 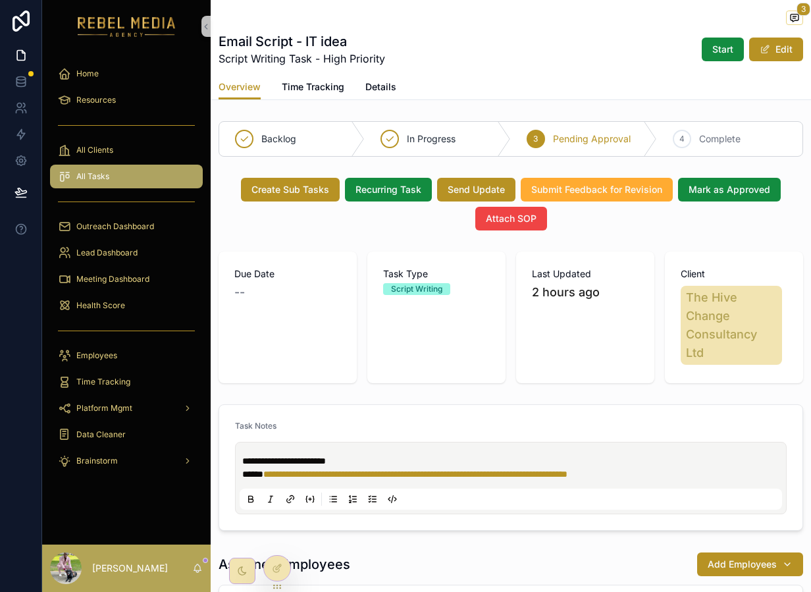 What do you see at coordinates (566, 292) in the screenshot?
I see `p: 2 hours ago` at bounding box center [566, 292].